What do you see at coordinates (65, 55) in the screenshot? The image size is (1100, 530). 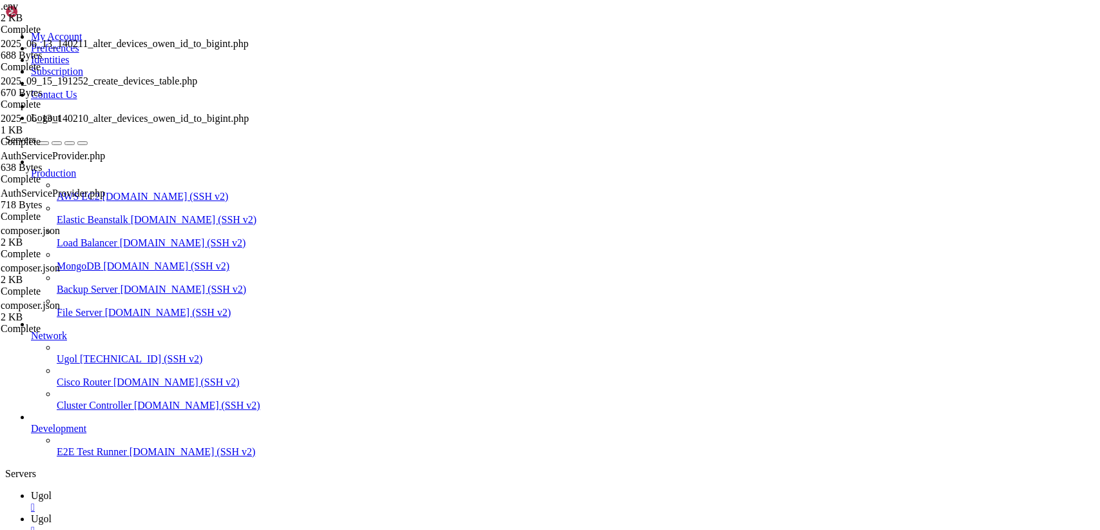 I see `div: 688 Bytes` at bounding box center [65, 55].